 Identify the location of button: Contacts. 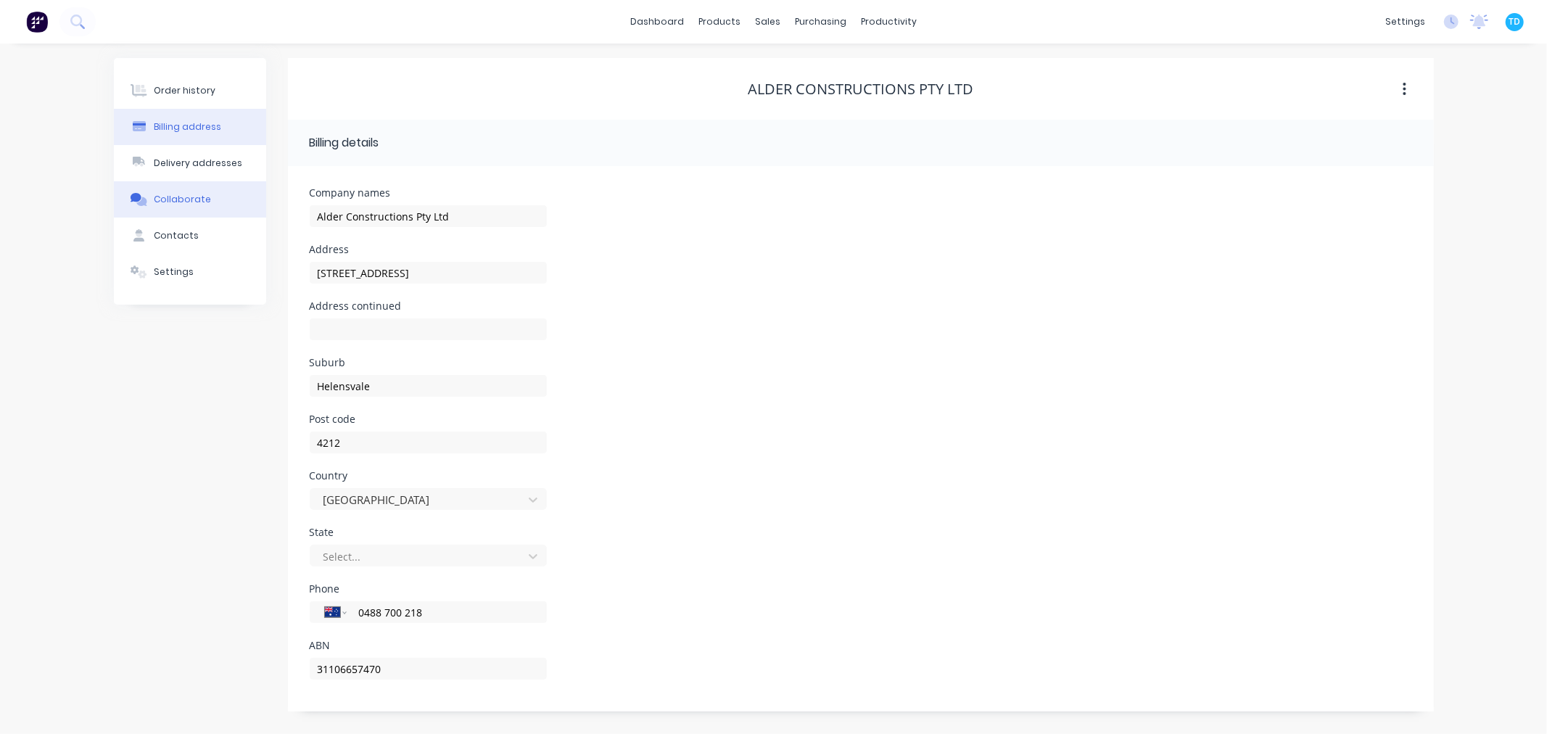
(190, 236).